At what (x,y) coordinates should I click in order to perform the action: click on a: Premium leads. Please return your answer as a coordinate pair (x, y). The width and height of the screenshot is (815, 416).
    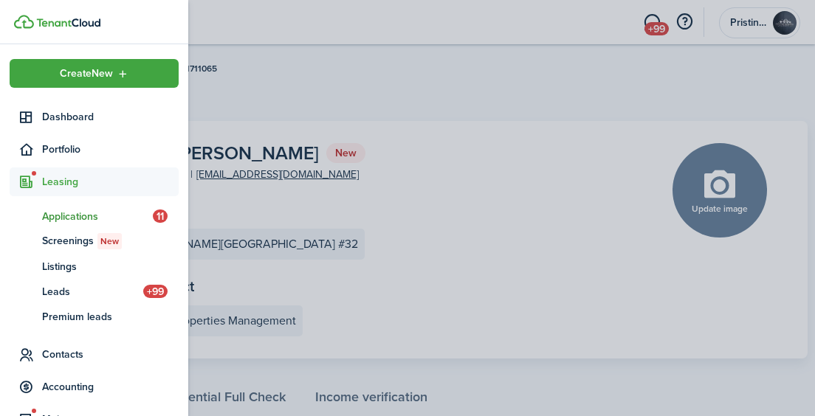
    Looking at the image, I should click on (94, 317).